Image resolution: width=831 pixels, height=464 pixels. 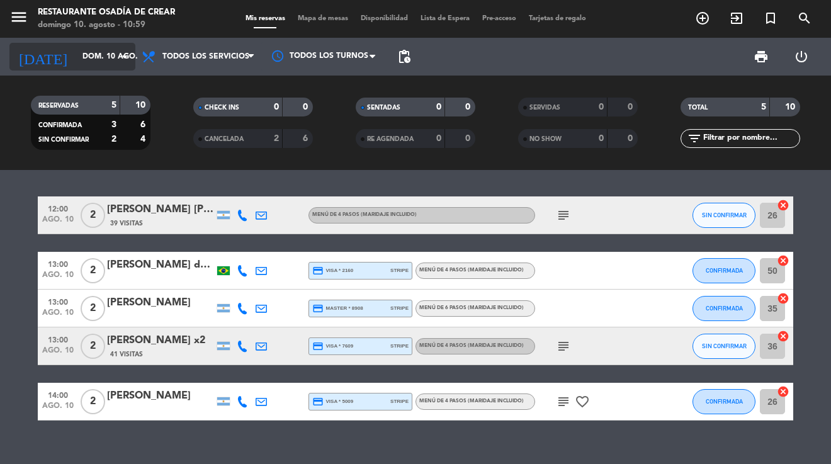 What do you see at coordinates (545, 108) in the screenshot?
I see `span: SERVIDAS` at bounding box center [545, 108].